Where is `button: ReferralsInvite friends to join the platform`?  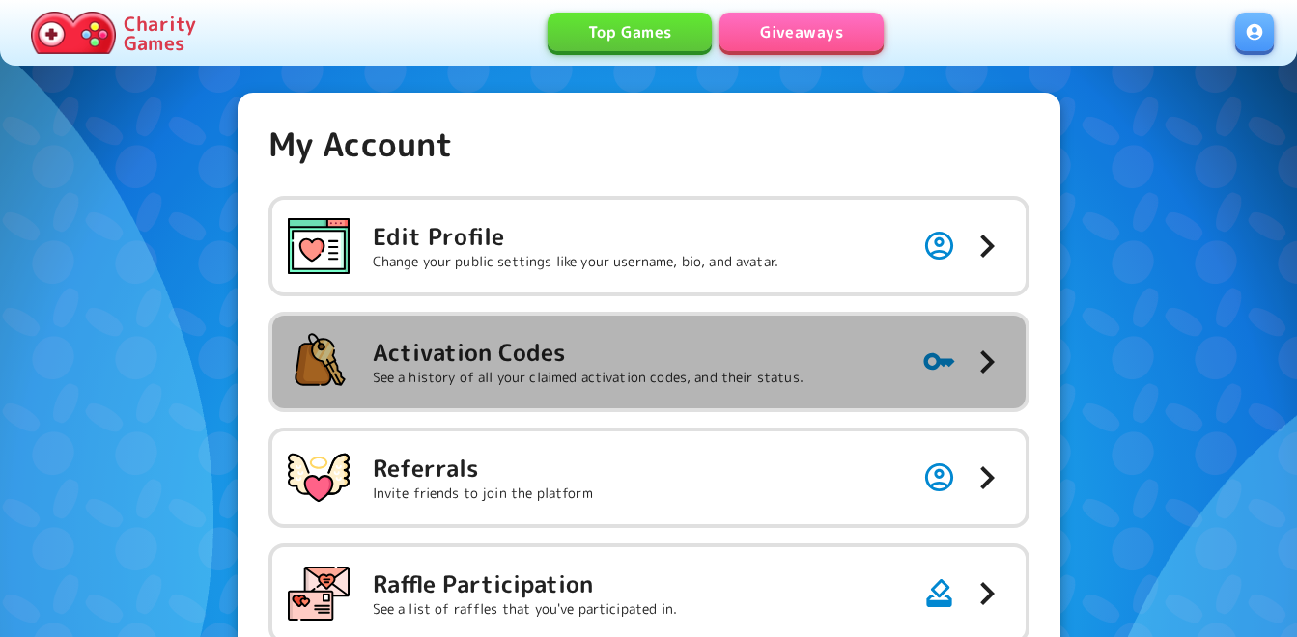
button: ReferralsInvite friends to join the platform is located at coordinates (649, 478).